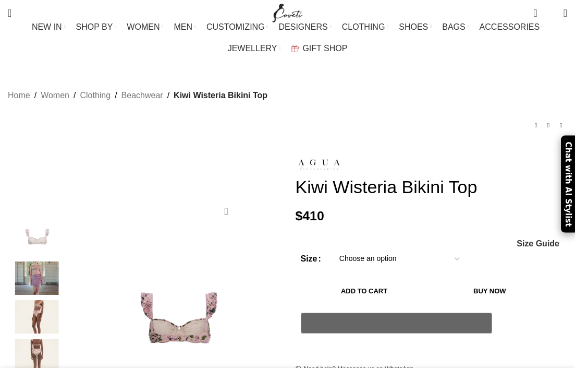  I want to click on a: GIFT SHOP, so click(319, 48).